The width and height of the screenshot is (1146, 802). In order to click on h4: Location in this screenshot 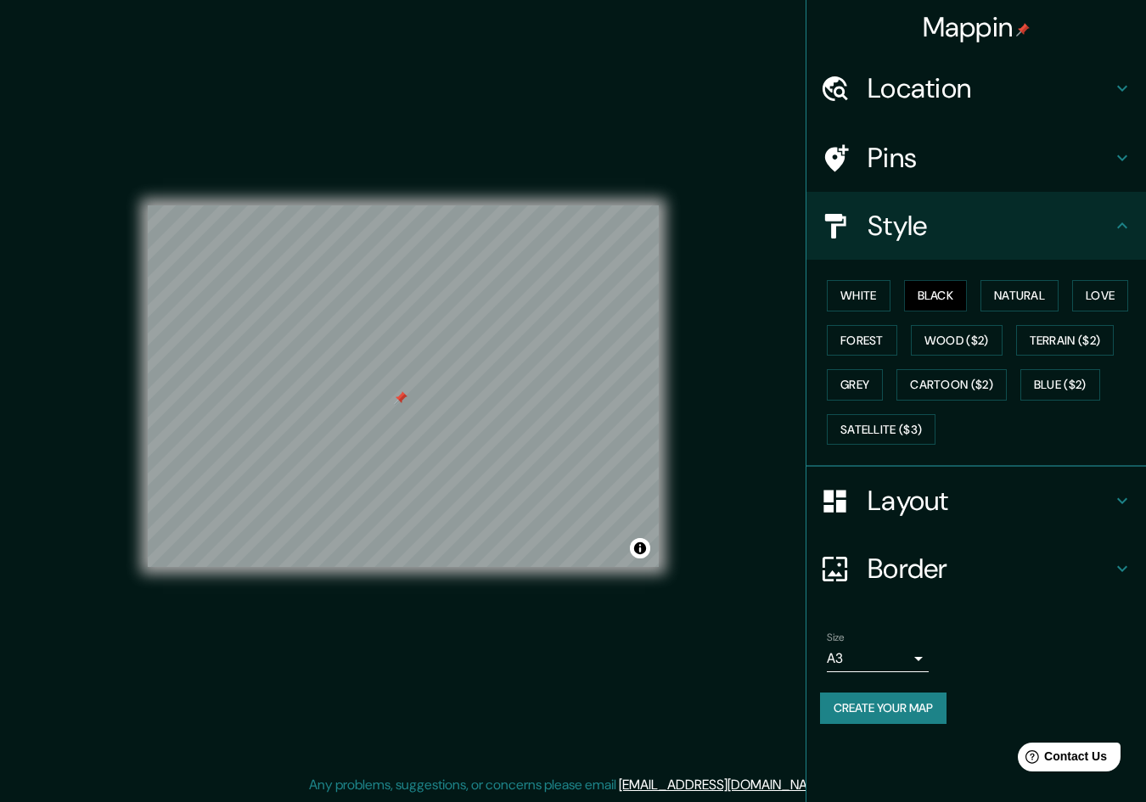, I will do `click(990, 88)`.